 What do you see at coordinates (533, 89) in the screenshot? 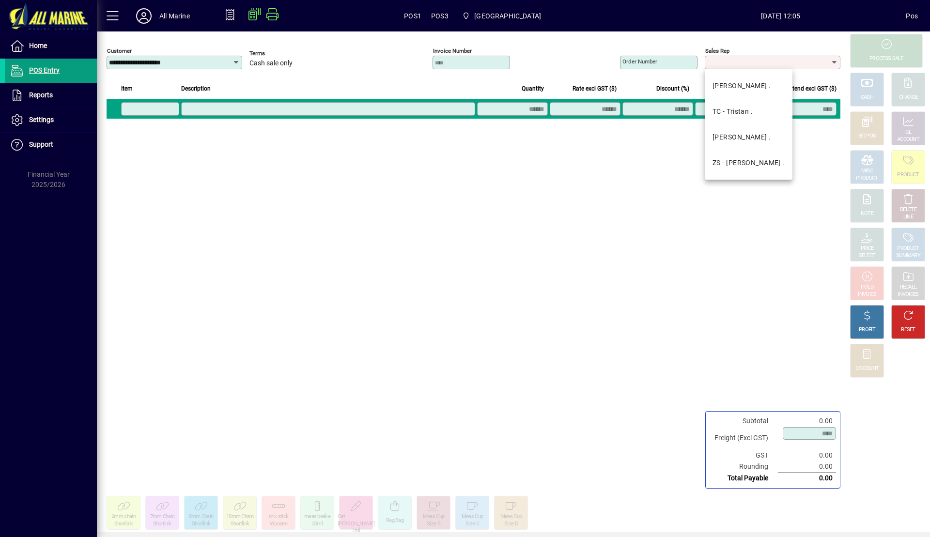
I see `span: Quantity` at bounding box center [533, 89].